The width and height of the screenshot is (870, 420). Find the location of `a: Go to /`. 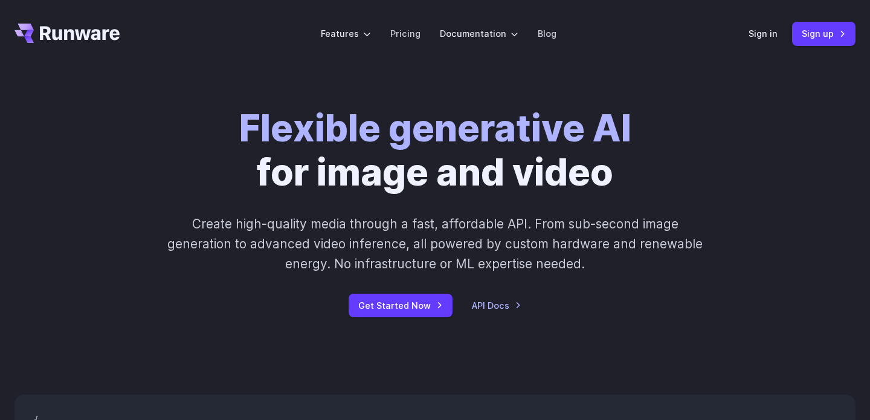

a: Go to / is located at coordinates (67, 33).